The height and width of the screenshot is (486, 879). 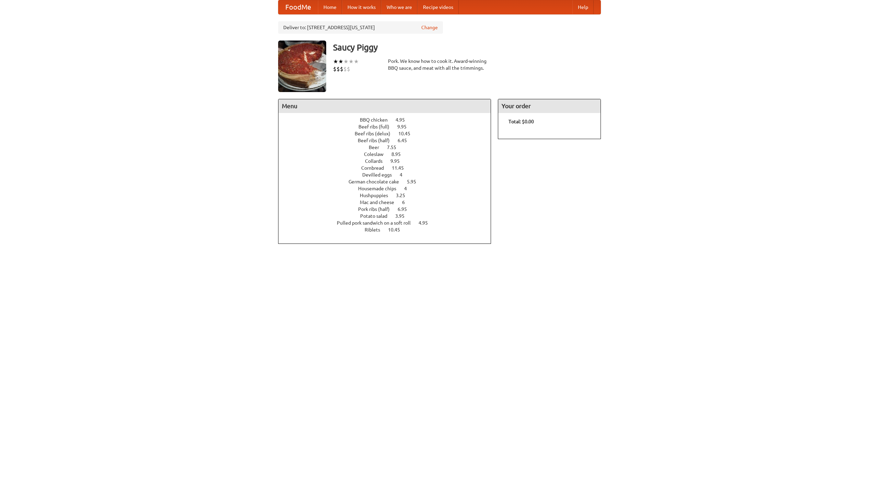 I want to click on span: 6.45, so click(x=406, y=140).